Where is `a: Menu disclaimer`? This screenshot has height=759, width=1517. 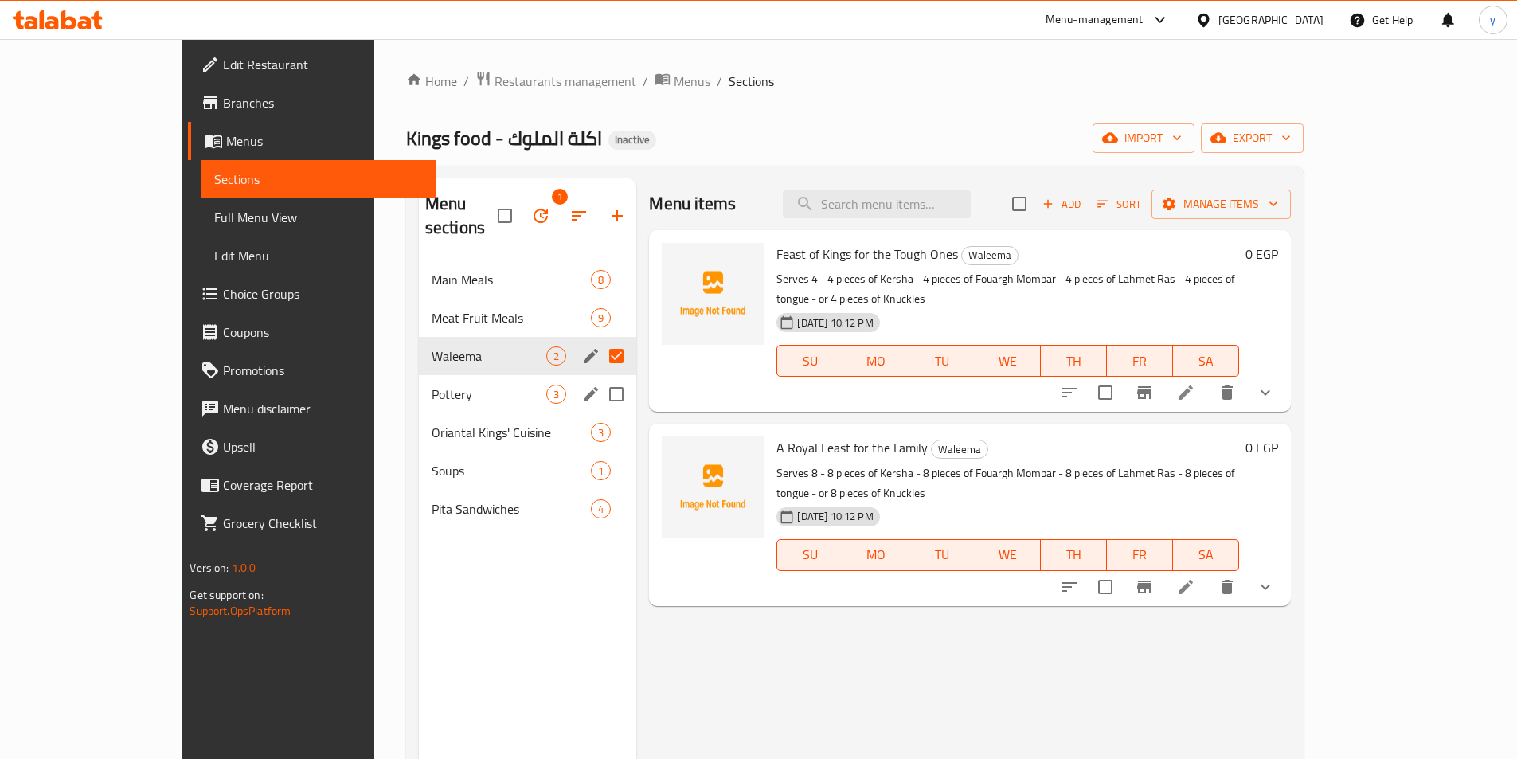 a: Menu disclaimer is located at coordinates (311, 408).